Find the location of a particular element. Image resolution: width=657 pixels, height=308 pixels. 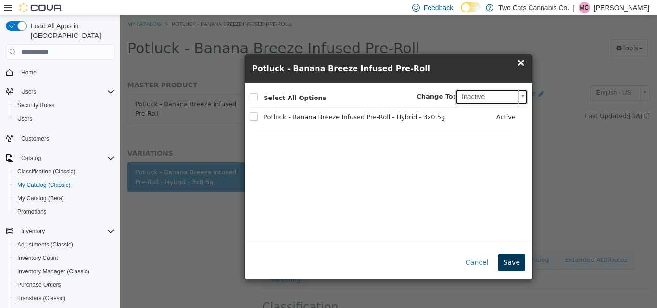

button: My Catalog (Classic) is located at coordinates (64, 185).